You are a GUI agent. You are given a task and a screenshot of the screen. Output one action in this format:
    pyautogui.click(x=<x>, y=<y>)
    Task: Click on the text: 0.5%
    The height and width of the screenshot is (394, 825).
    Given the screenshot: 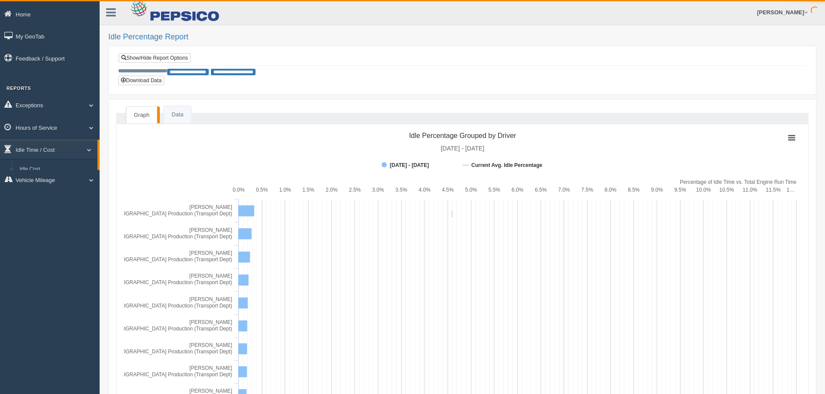 What is the action you would take?
    pyautogui.click(x=262, y=190)
    